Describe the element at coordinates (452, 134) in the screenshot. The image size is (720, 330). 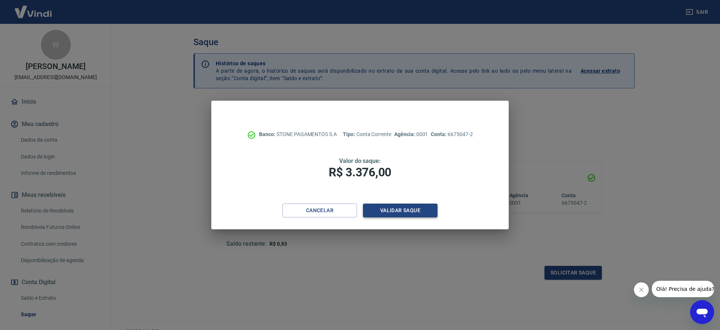
I see `p: 6675047-2` at that location.